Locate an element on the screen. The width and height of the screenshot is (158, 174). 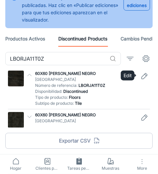
a: Tareas pendientes is located at coordinates (79, 164).